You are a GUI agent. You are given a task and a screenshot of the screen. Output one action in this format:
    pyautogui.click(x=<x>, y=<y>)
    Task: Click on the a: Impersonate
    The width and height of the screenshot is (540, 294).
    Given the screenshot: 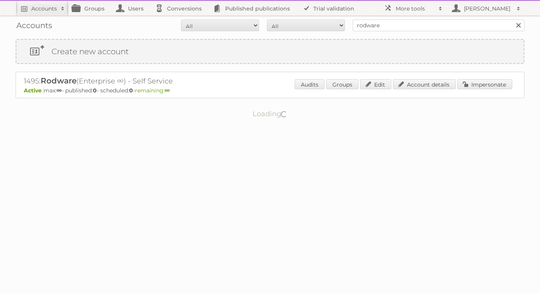 What is the action you would take?
    pyautogui.click(x=485, y=84)
    